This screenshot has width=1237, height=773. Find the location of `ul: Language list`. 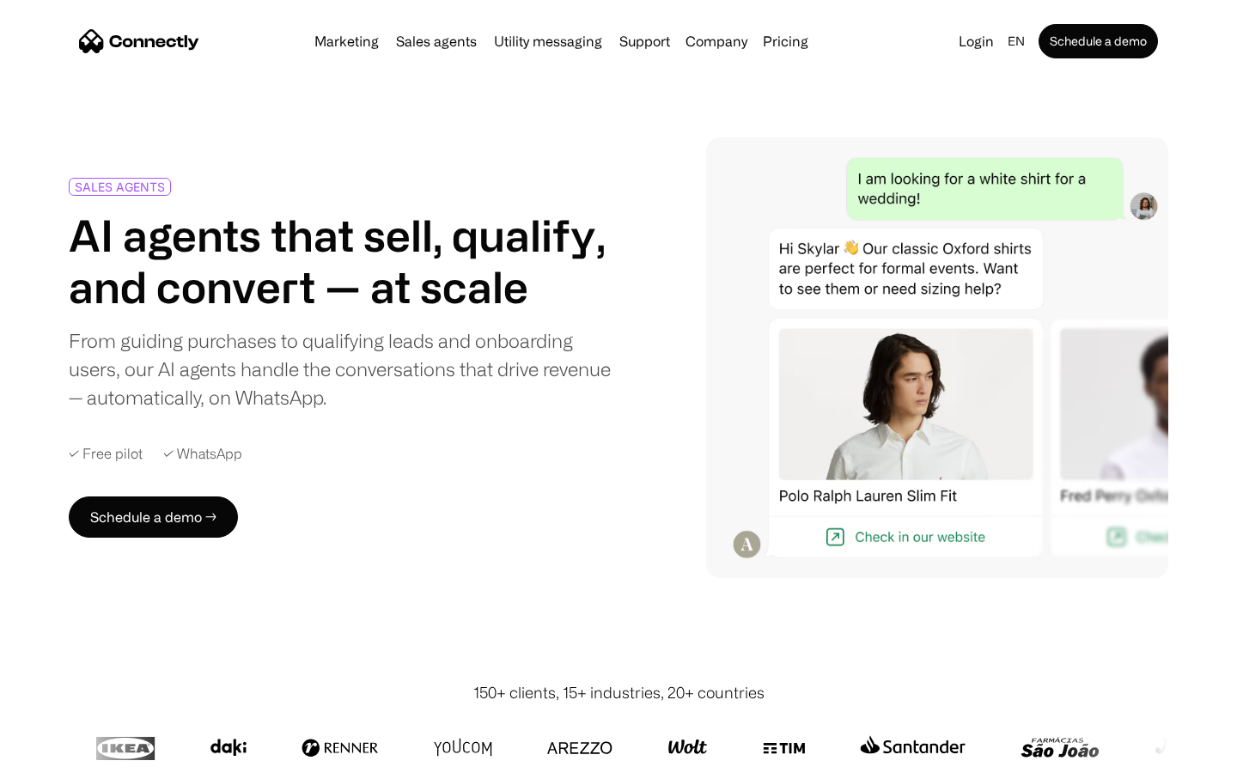

ul: Language list is located at coordinates (69, 755).